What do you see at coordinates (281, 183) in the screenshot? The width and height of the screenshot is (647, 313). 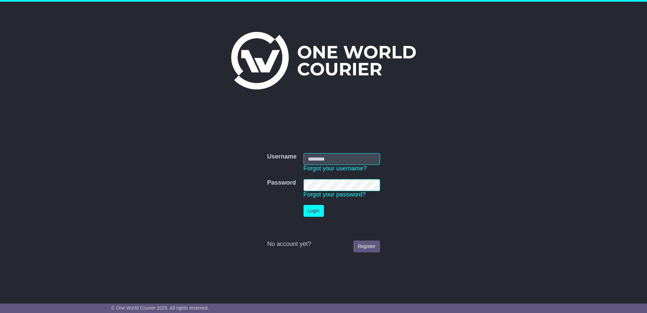 I see `label: Password` at bounding box center [281, 183].